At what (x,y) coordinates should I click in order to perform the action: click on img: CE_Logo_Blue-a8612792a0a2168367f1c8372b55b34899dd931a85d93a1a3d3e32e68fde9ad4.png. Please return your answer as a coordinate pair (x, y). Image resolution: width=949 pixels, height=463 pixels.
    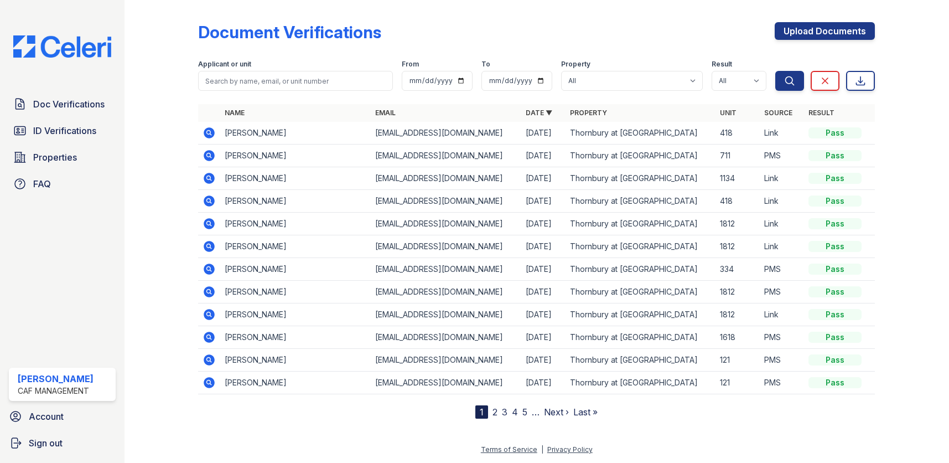
    Looking at the image, I should click on (62, 46).